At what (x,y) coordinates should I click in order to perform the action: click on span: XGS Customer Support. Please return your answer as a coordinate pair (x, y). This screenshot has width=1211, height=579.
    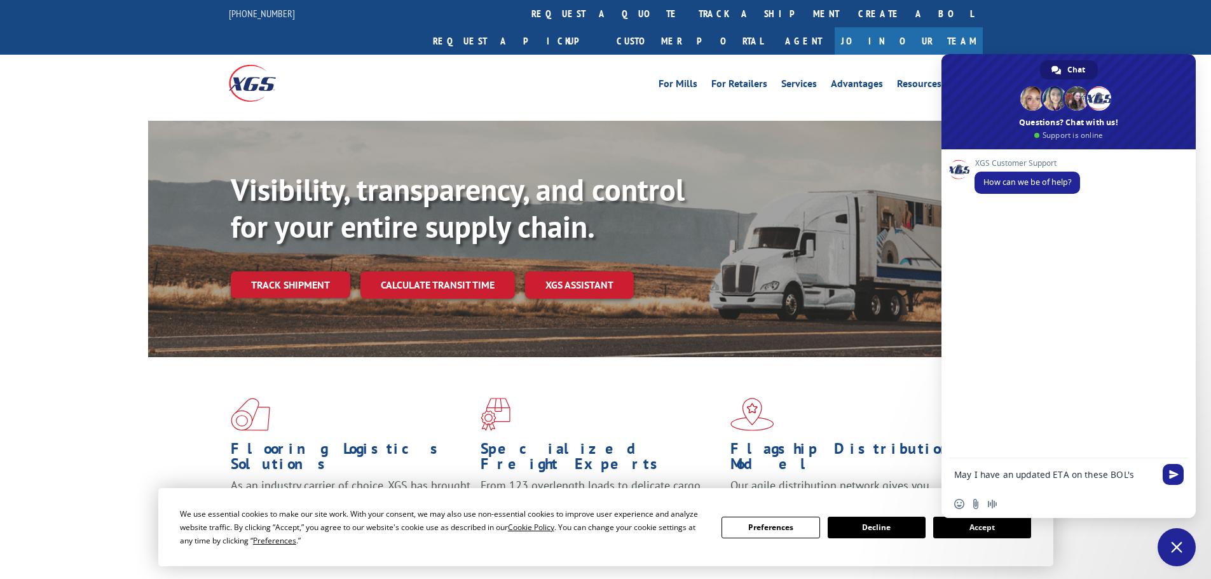
    Looking at the image, I should click on (1027, 163).